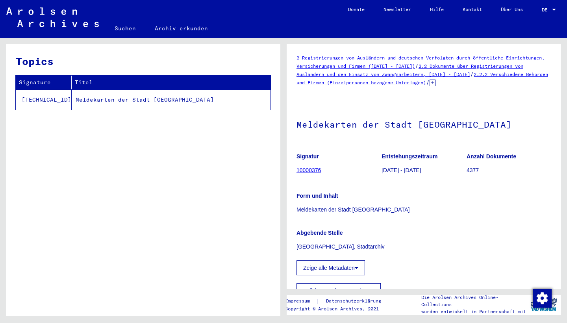  I want to click on p: wurden entwickelt in Partnerschaft mit, so click(474, 311).